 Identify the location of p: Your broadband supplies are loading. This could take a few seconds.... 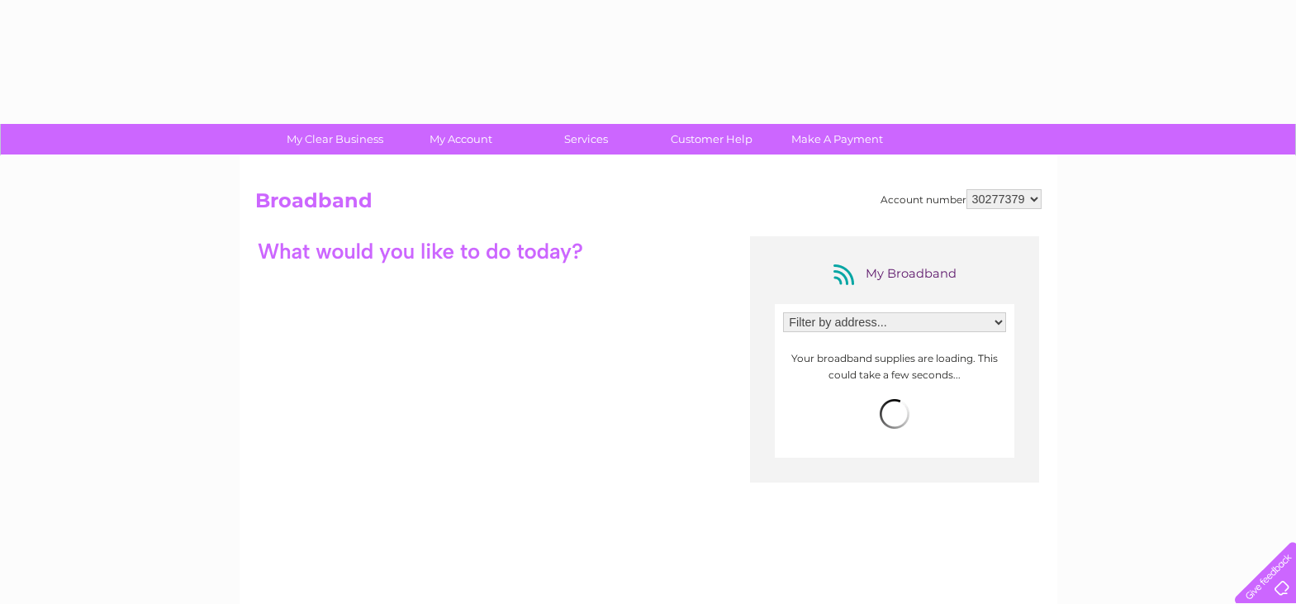
(894, 366).